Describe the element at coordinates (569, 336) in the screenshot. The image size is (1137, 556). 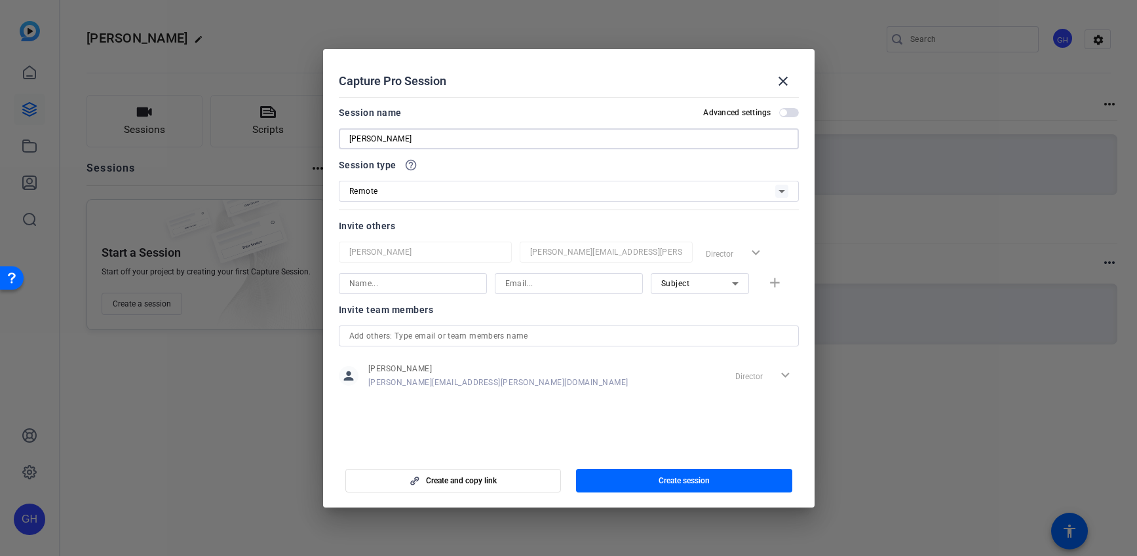
I see `input: Add others: Type email or team members name` at that location.